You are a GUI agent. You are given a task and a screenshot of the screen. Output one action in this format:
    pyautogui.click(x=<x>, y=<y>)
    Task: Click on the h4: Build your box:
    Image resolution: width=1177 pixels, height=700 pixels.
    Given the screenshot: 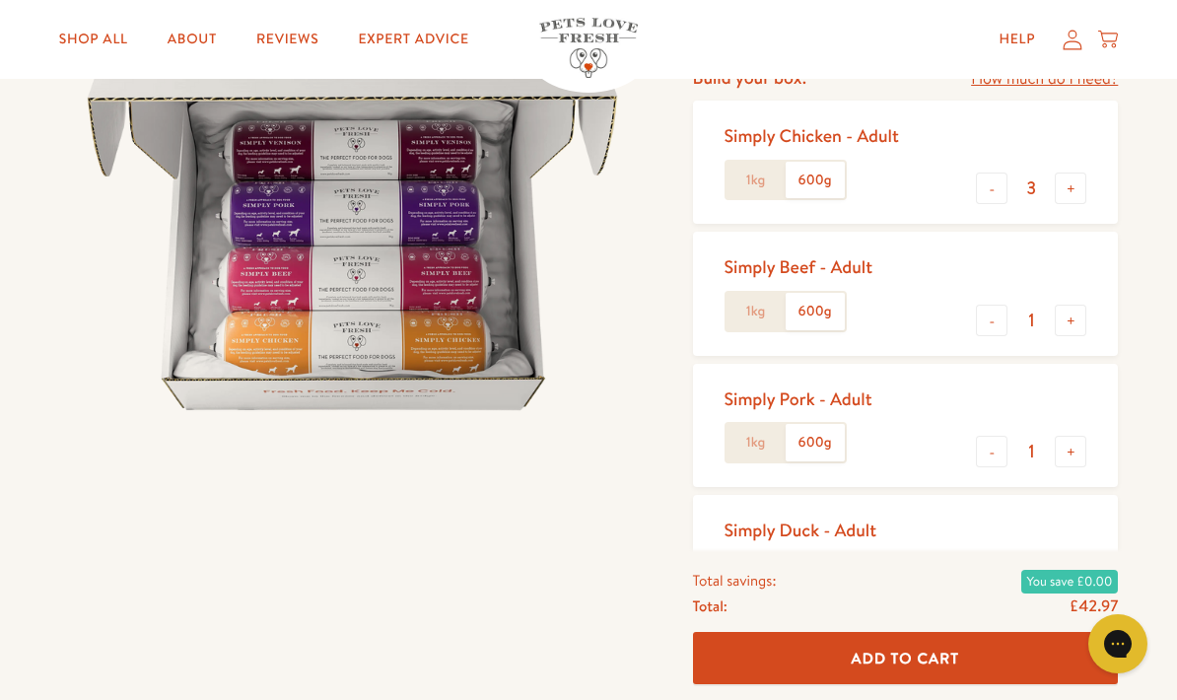 What is the action you would take?
    pyautogui.click(x=750, y=77)
    